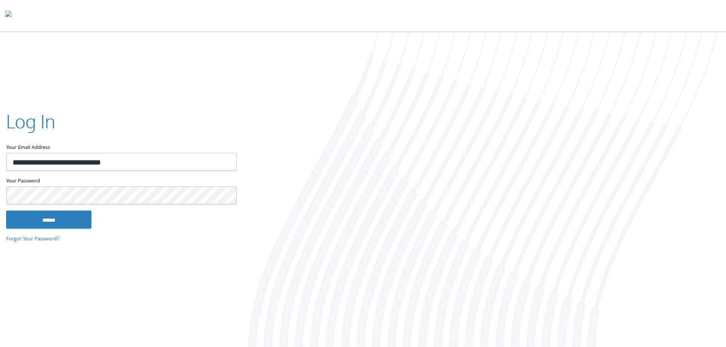  I want to click on a: Forgot Your Password?, so click(33, 239).